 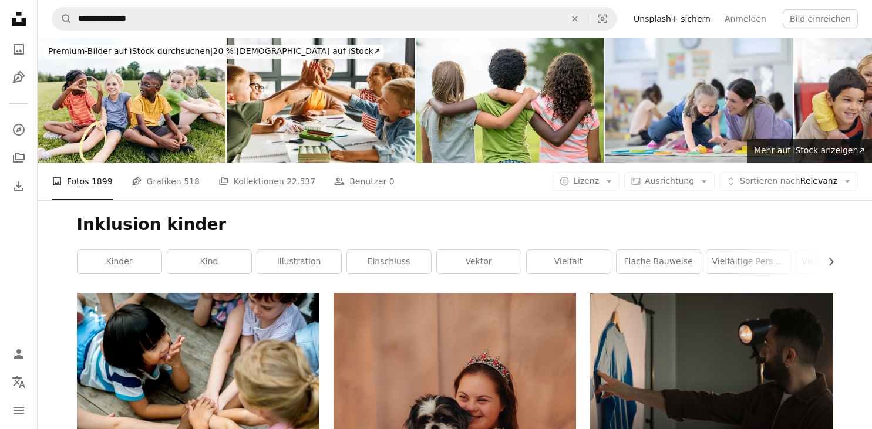 What do you see at coordinates (575, 19) in the screenshot?
I see `button: Löschen` at bounding box center [575, 19].